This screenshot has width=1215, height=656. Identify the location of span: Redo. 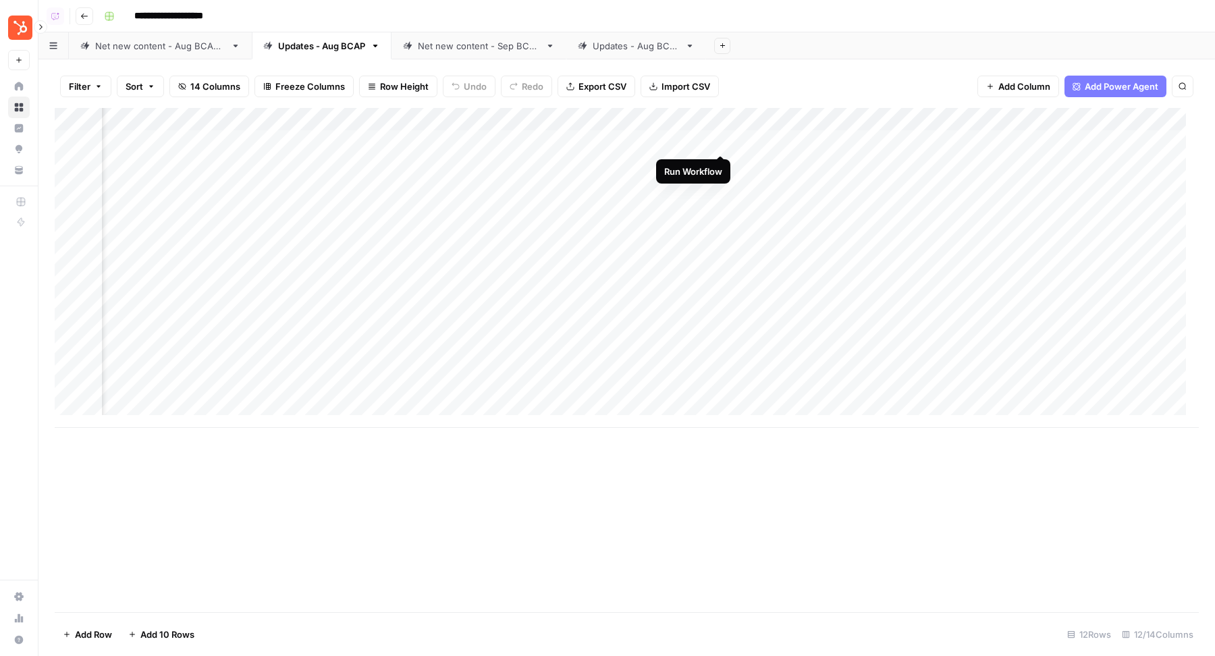
(533, 86).